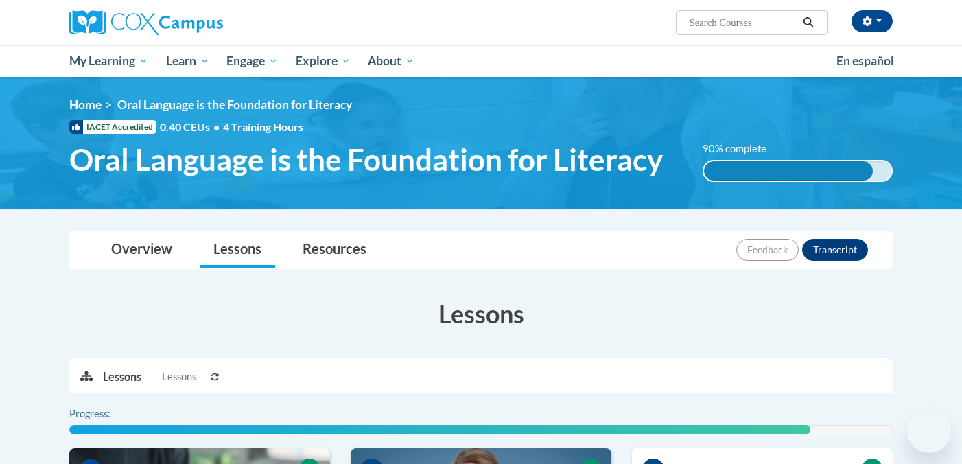 The image size is (962, 464). What do you see at coordinates (113, 127) in the screenshot?
I see `span: IACET Accredited` at bounding box center [113, 127].